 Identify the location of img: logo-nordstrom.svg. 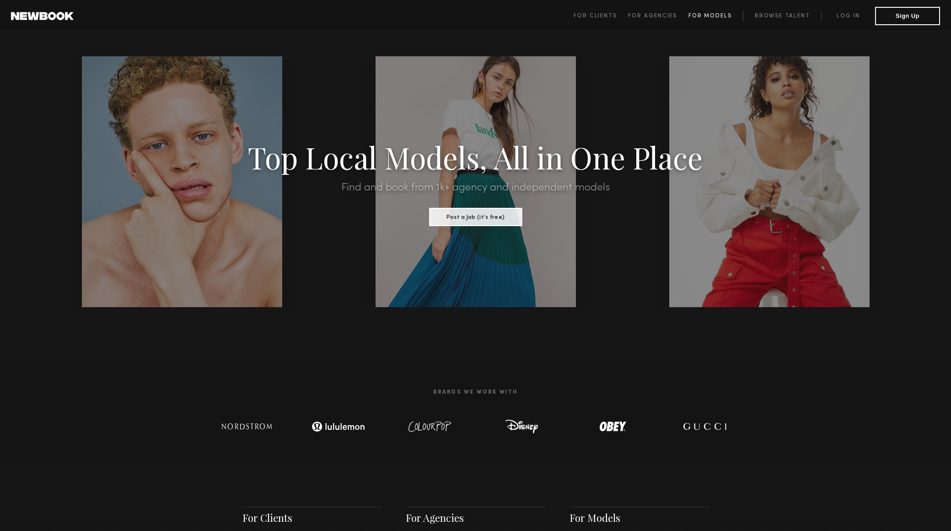
(247, 426).